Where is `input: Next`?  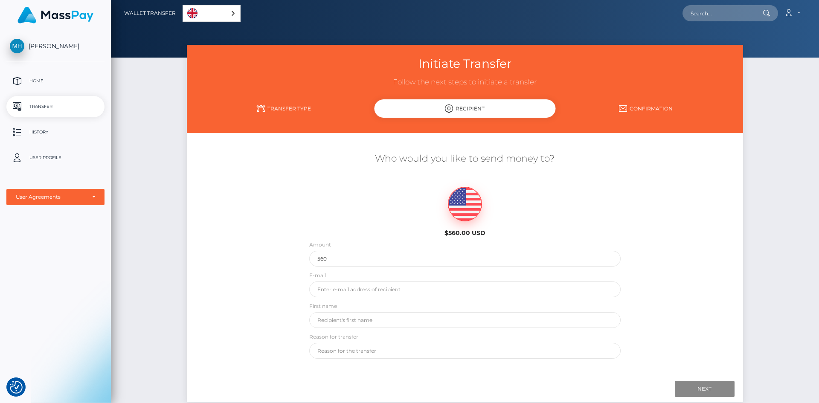
input: Next is located at coordinates (704, 389).